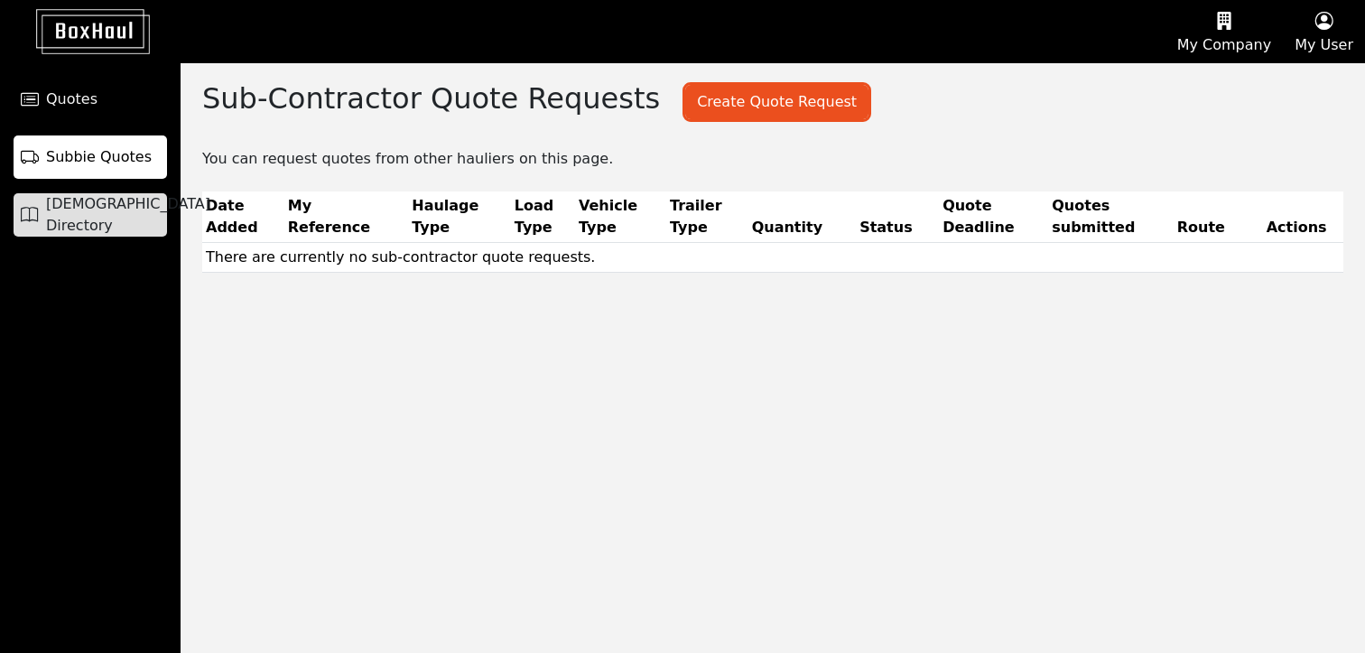 Image resolution: width=1365 pixels, height=653 pixels. Describe the element at coordinates (98, 157) in the screenshot. I see `span: Subbie Quotes` at that location.